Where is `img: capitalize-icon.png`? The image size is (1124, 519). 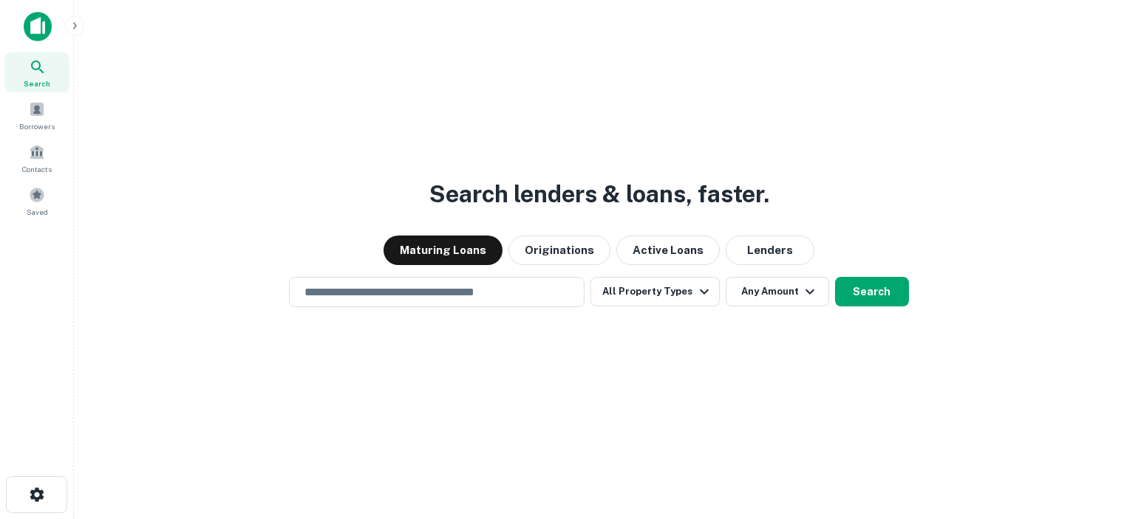
img: capitalize-icon.png is located at coordinates (38, 27).